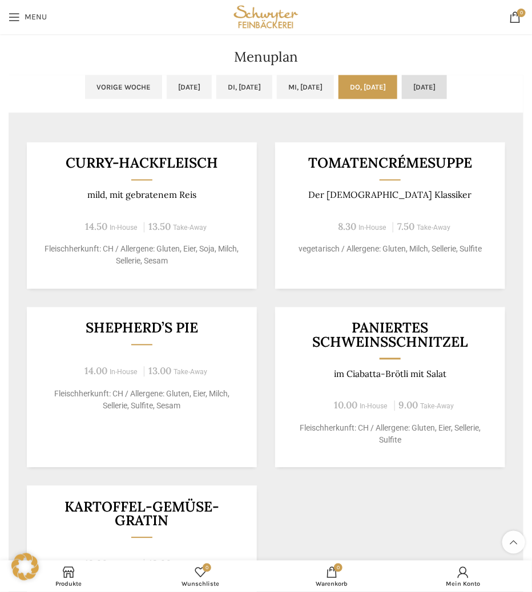 The height and width of the screenshot is (592, 532). What do you see at coordinates (68, 576) in the screenshot?
I see `a: Produkte` at bounding box center [68, 576].